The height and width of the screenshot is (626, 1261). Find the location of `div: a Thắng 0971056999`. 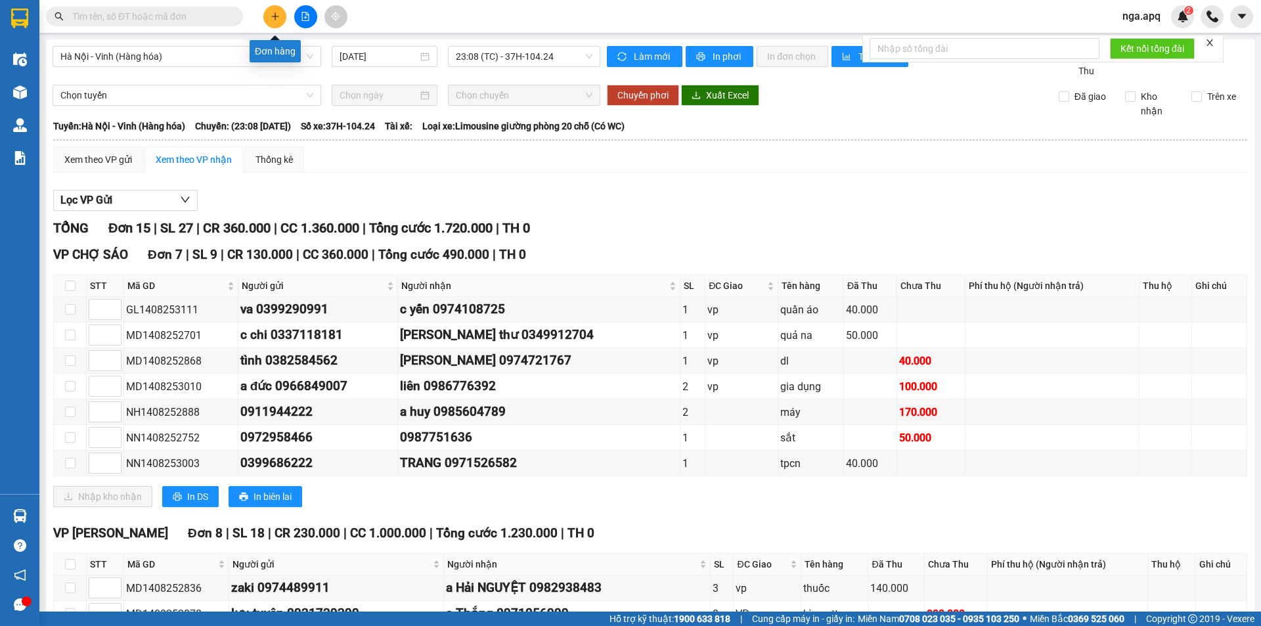

div: a Thắng 0971056999 is located at coordinates (577, 614).